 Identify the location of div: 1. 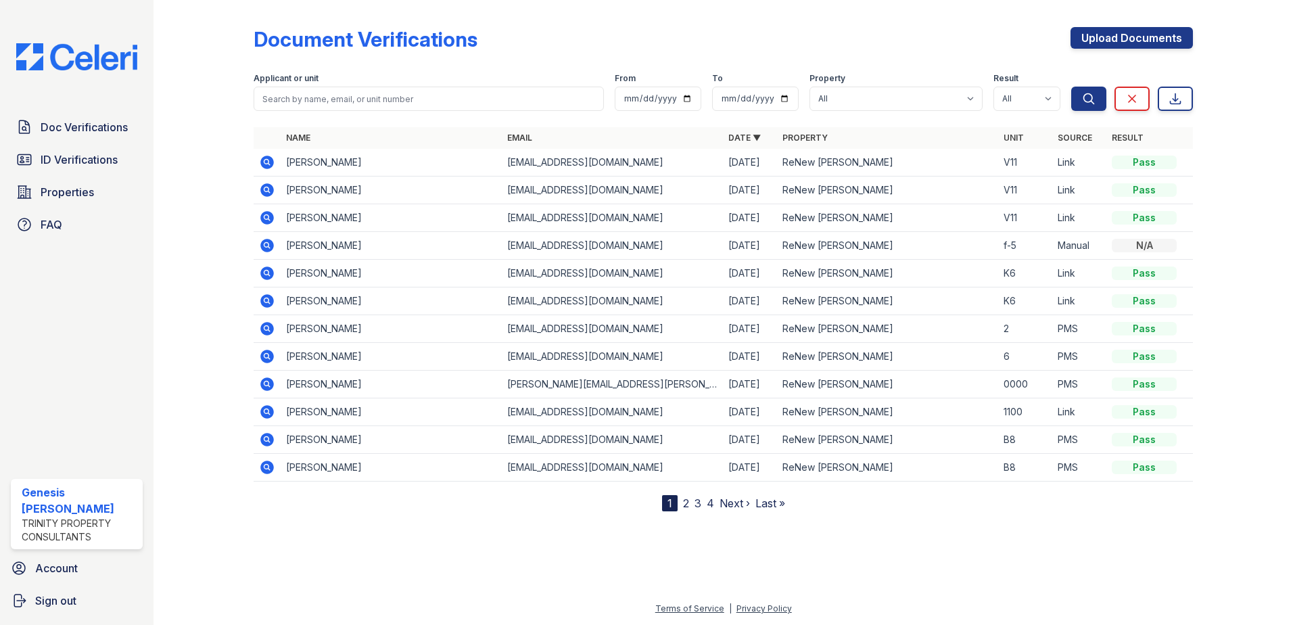
(670, 503).